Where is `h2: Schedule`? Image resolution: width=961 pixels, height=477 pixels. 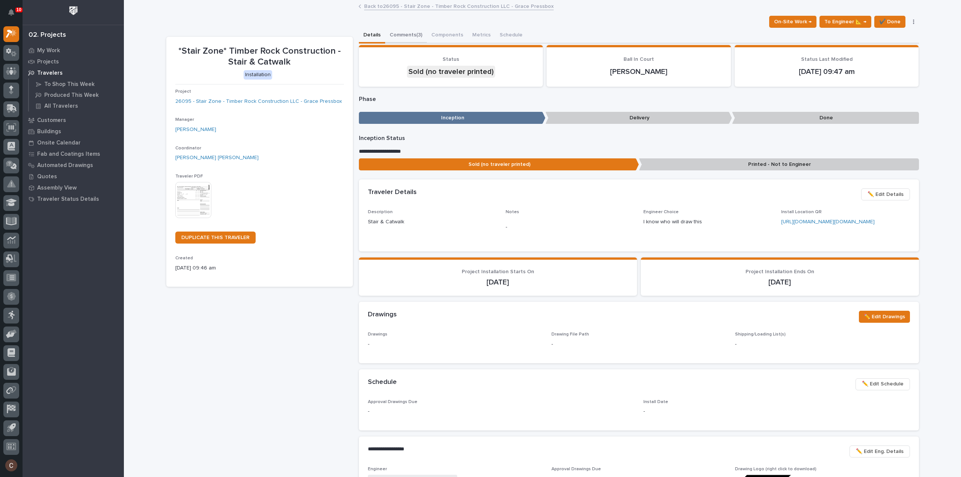
h2: Schedule is located at coordinates (382, 382).